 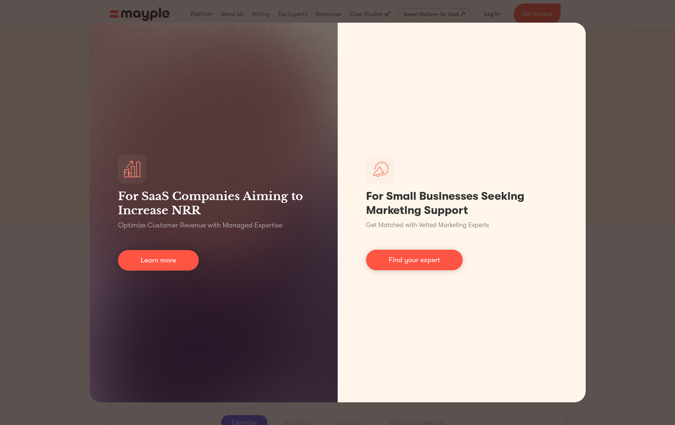 What do you see at coordinates (158, 260) in the screenshot?
I see `a: Learn more` at bounding box center [158, 260].